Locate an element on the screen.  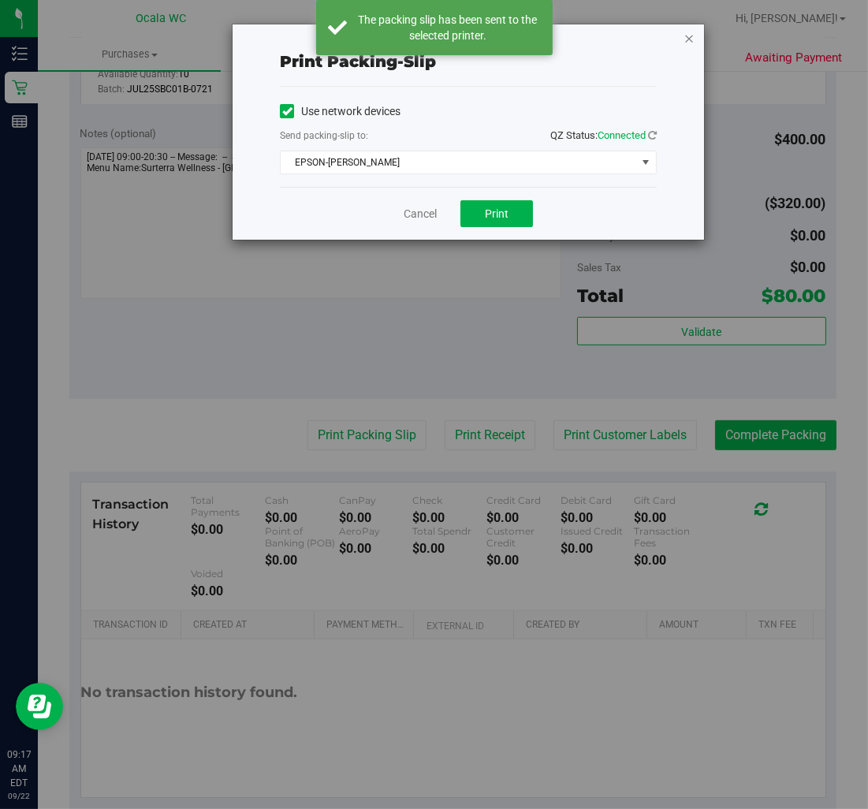
span: select is located at coordinates (646, 162).